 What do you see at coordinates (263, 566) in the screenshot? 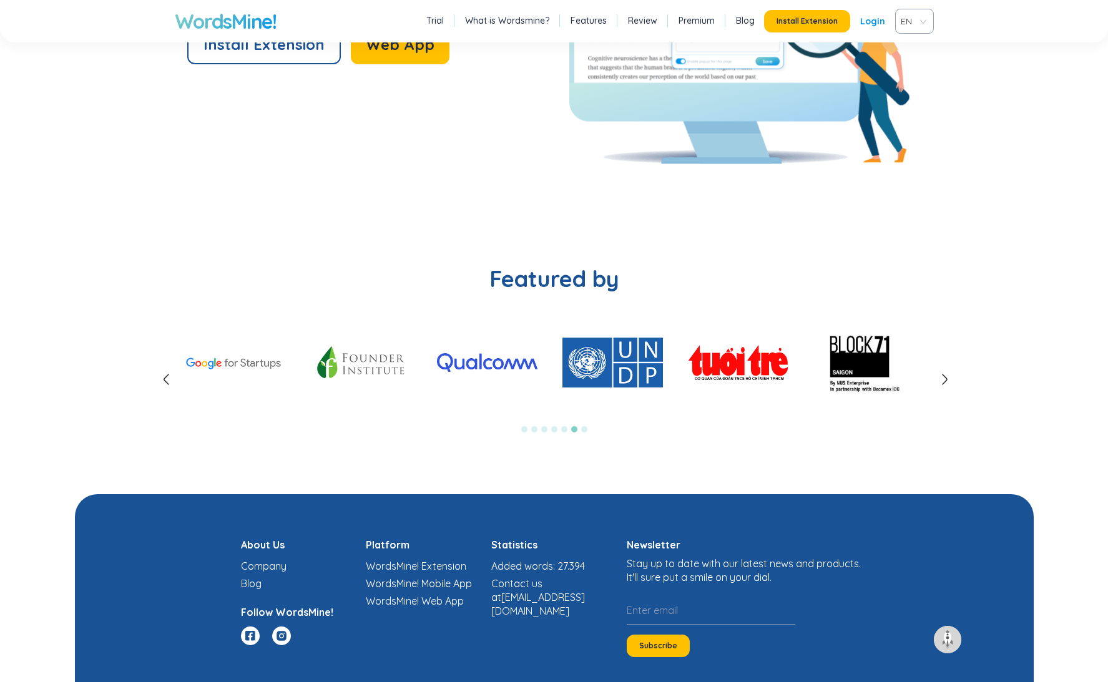
I see `a: Company` at bounding box center [263, 566].